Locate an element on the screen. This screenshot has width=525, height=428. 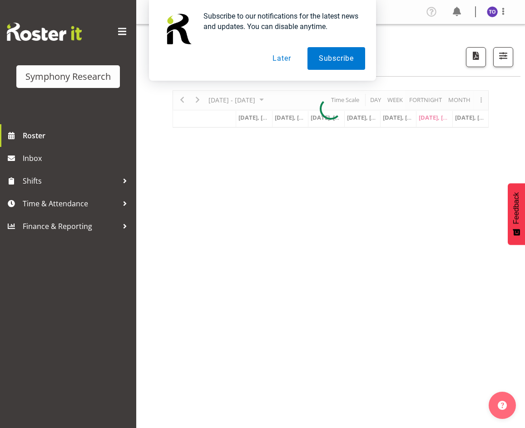
button: Feedback - Show survey is located at coordinates (516, 214).